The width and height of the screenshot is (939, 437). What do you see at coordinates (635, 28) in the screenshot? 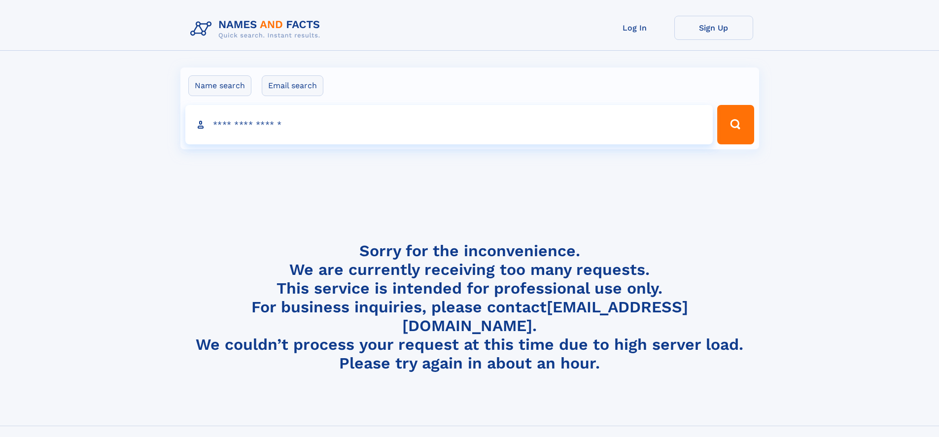
I see `a: Log In` at bounding box center [635, 28].